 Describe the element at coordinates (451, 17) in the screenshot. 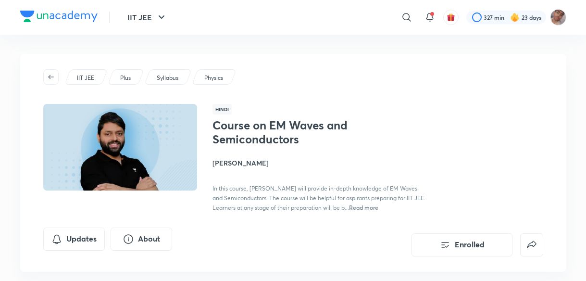

I see `button: avatar` at that location.